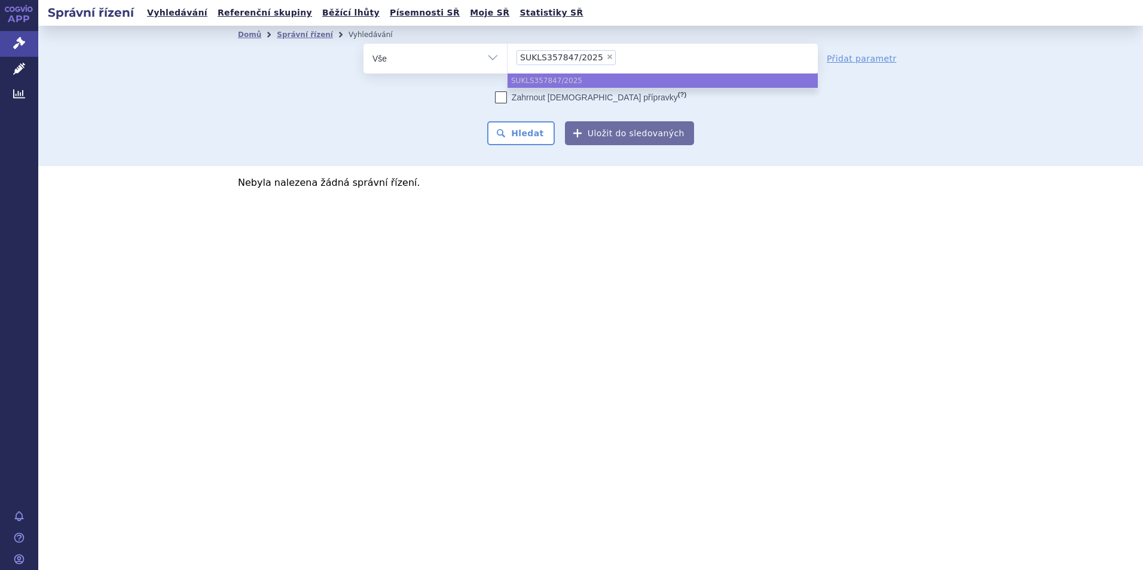 This screenshot has width=1143, height=570. Describe the element at coordinates (424, 13) in the screenshot. I see `a: Písemnosti SŘ` at that location.